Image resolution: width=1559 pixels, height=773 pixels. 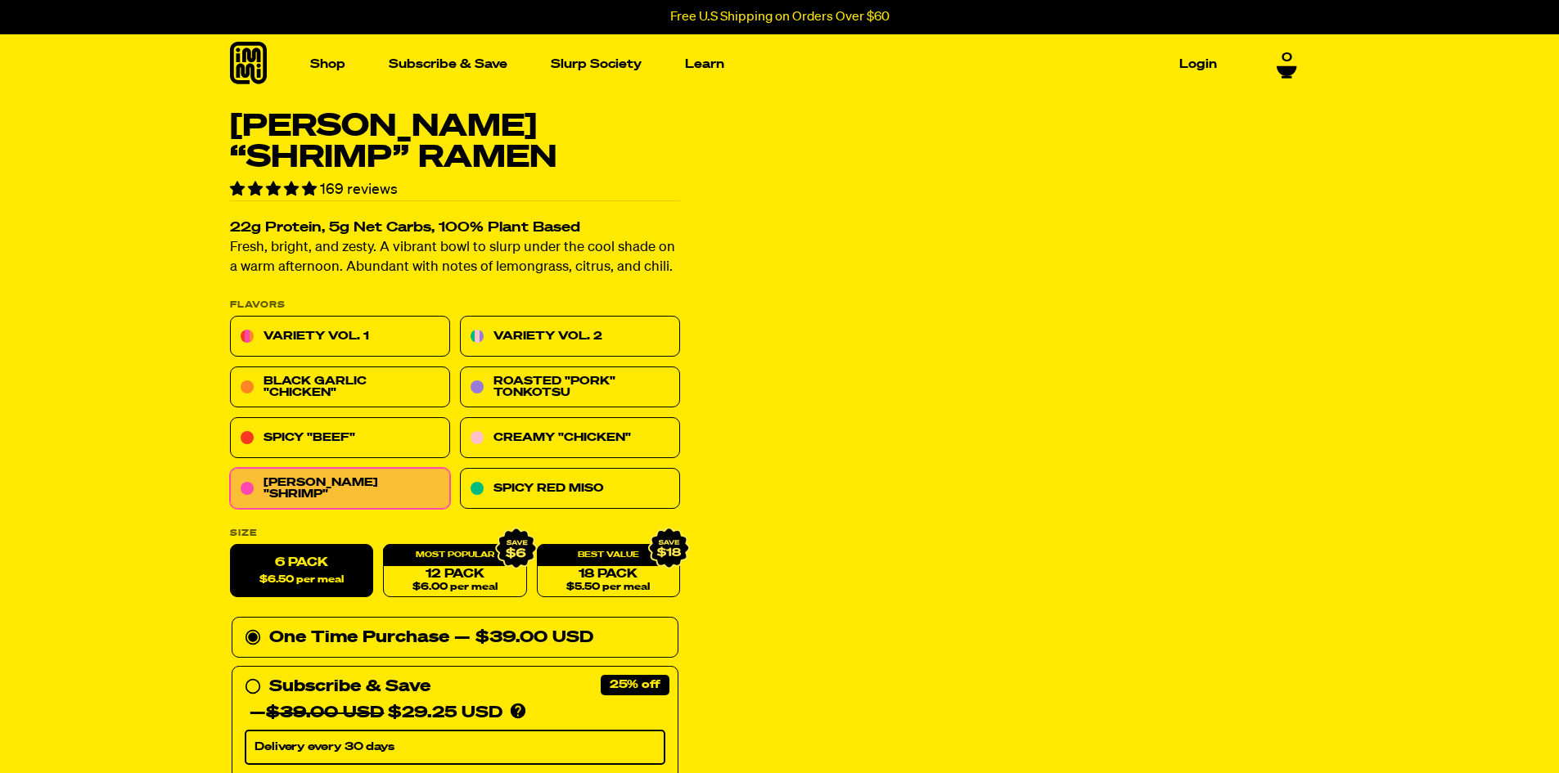 What do you see at coordinates (607, 571) in the screenshot?
I see `a: 18 Pack$5.50 per meal` at bounding box center [607, 571].